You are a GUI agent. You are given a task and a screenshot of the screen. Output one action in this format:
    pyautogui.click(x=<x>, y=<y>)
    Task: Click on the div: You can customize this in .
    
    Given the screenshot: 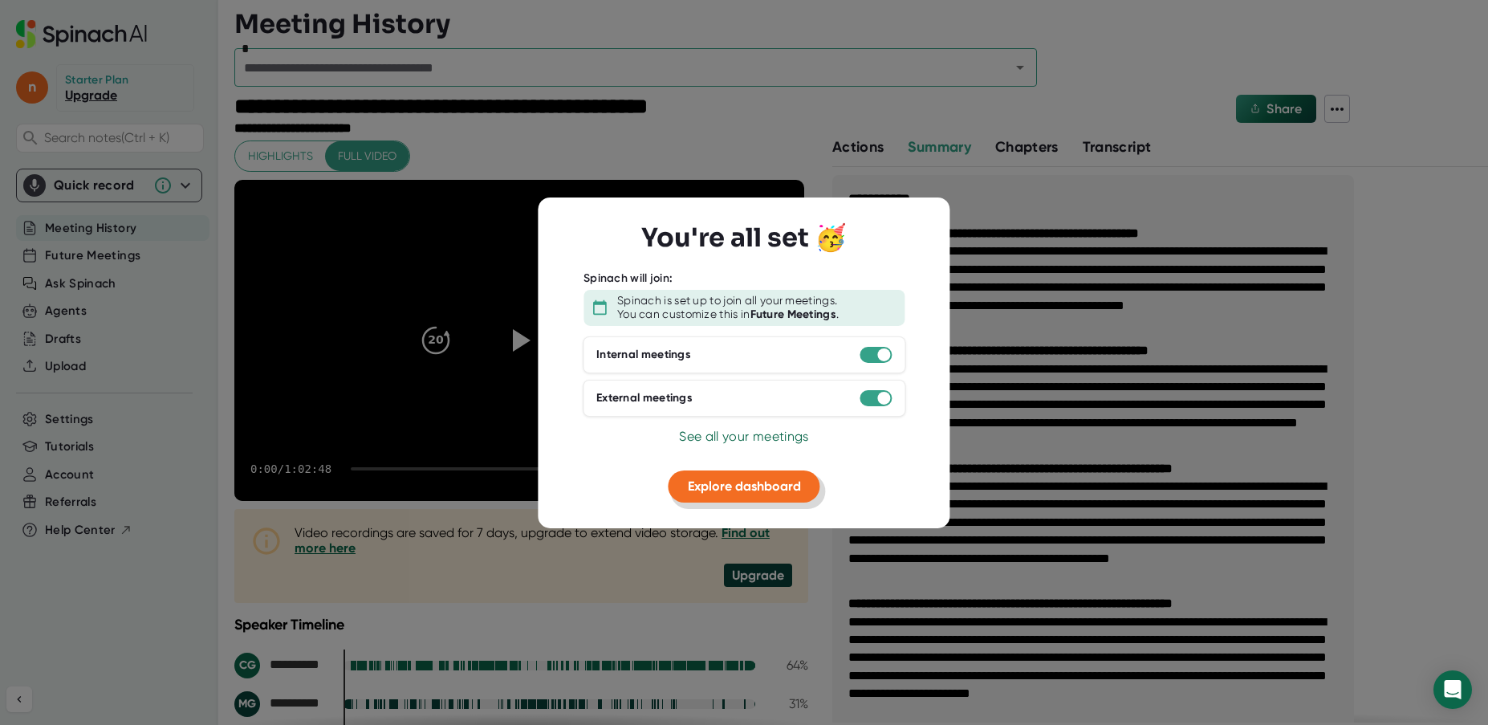 What is the action you would take?
    pyautogui.click(x=728, y=315)
    